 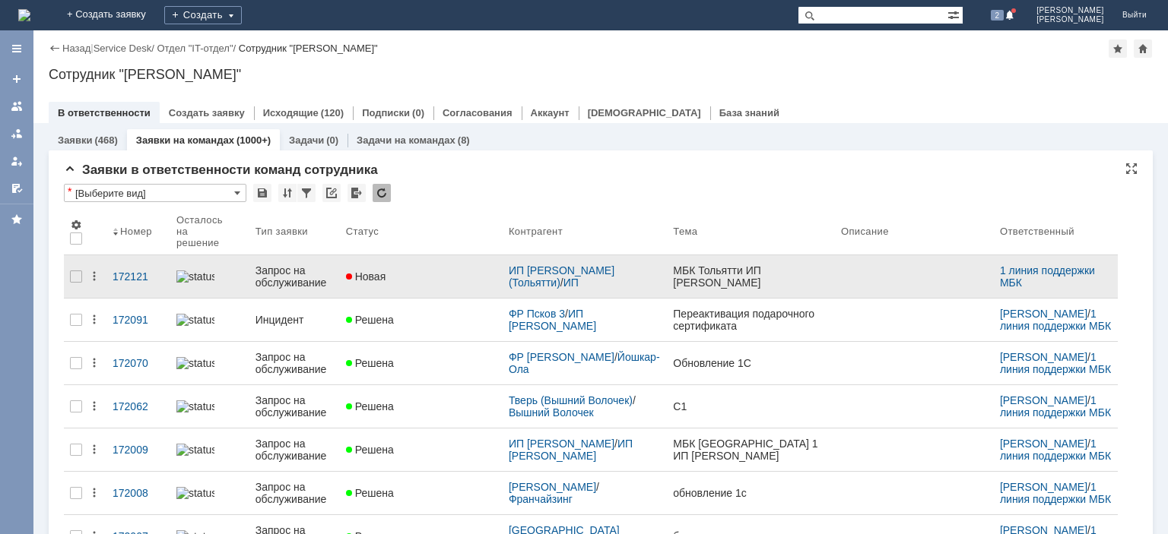 What do you see at coordinates (76, 225) in the screenshot?
I see `span: Настройки` at bounding box center [76, 225].